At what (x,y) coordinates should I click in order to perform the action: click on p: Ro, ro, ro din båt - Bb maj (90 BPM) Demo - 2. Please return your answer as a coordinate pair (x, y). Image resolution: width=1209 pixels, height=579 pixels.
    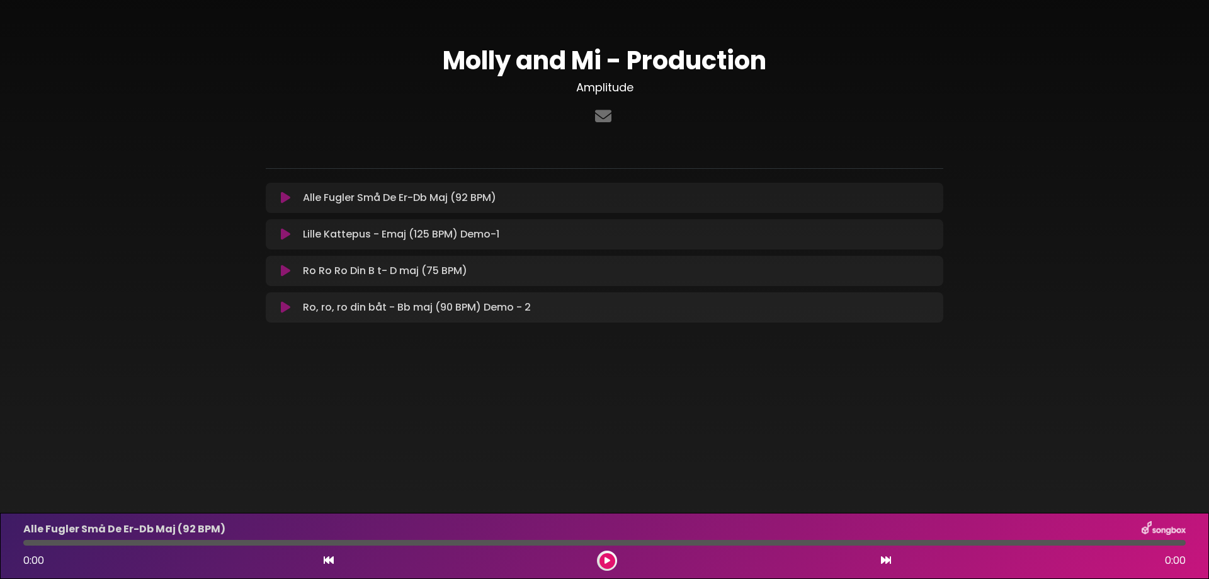
    Looking at the image, I should click on (417, 307).